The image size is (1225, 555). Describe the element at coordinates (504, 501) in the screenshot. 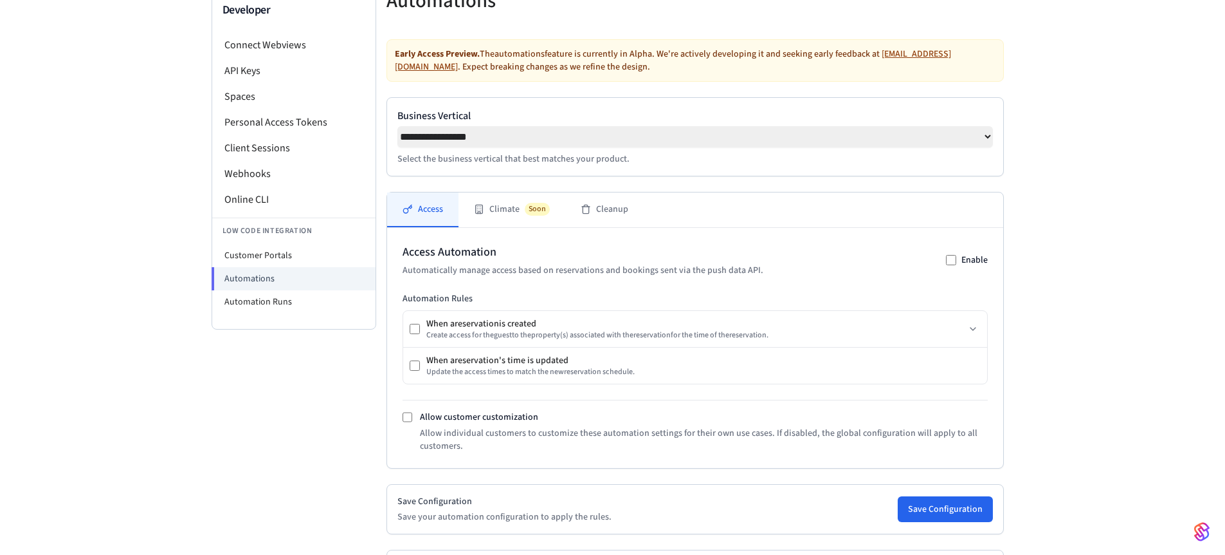

I see `h2: Save Configuration` at that location.